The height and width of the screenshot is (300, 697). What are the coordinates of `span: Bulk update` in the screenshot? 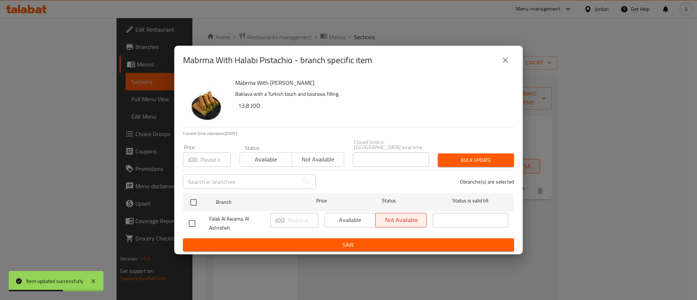 It's located at (476, 160).